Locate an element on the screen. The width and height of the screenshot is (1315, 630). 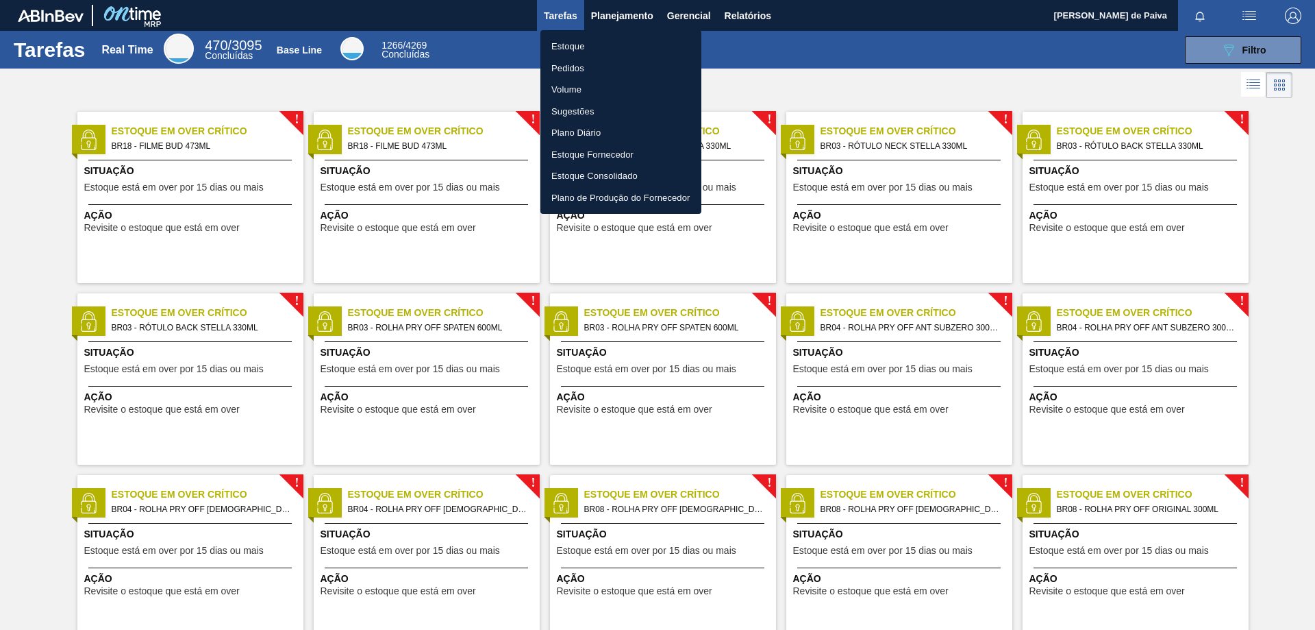
a: Volume is located at coordinates (621, 90).